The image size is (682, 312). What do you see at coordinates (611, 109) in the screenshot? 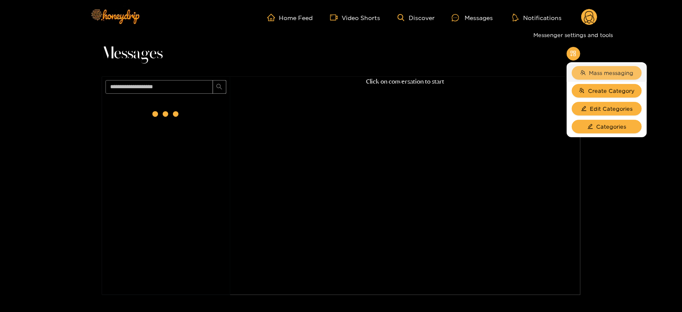
I see `span: Edit Categories` at bounding box center [611, 109].